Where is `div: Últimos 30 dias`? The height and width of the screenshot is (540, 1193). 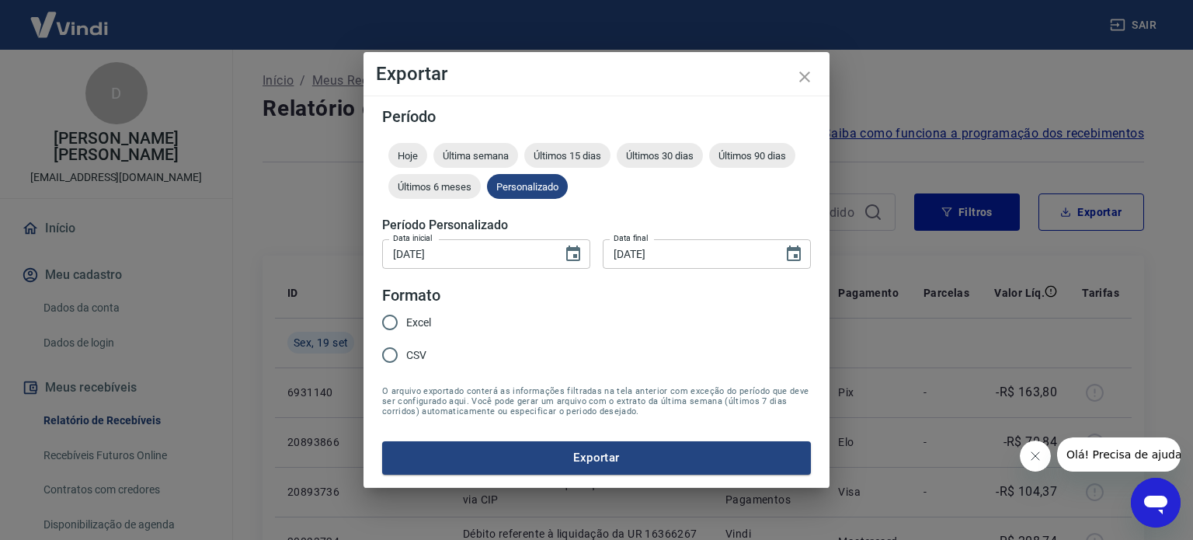 div: Últimos 30 dias is located at coordinates (659, 155).